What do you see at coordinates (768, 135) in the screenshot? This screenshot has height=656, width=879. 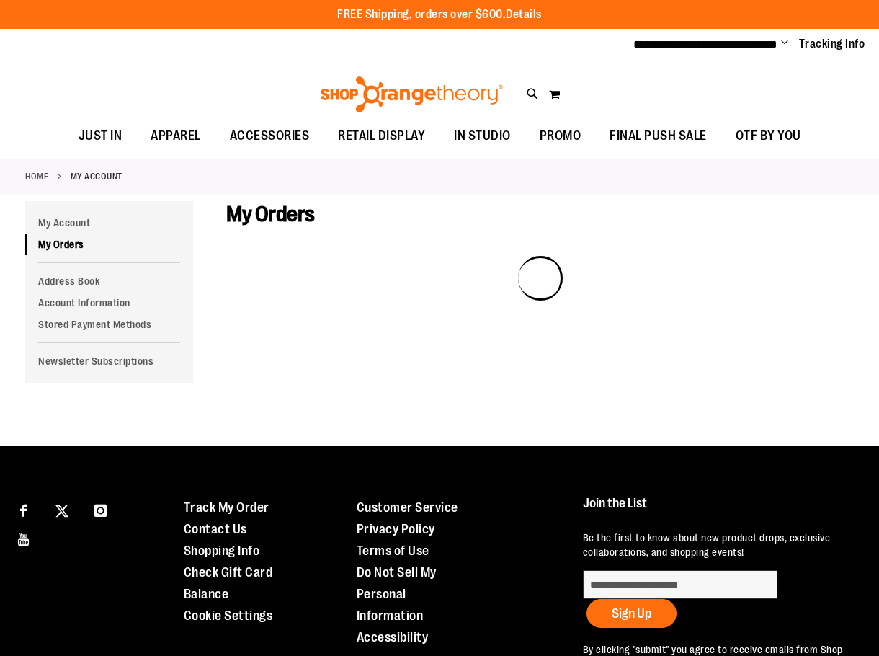 I see `span: OTF BY YOU` at bounding box center [768, 135].